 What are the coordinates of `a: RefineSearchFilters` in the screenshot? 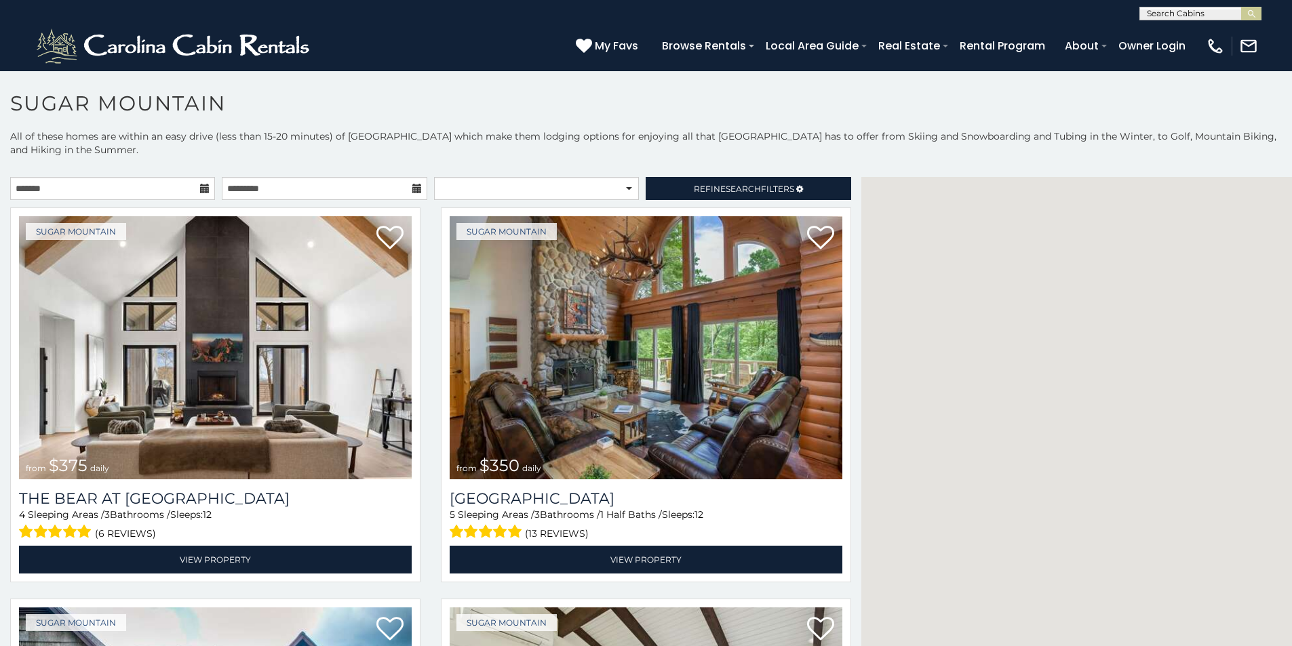 It's located at (748, 188).